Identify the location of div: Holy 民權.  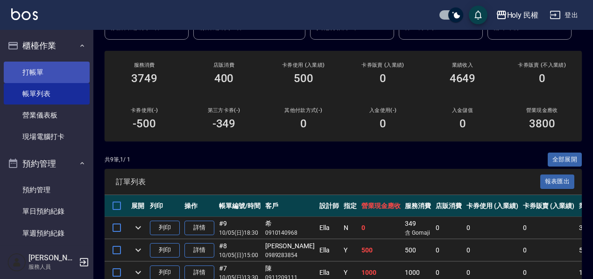
(523, 15).